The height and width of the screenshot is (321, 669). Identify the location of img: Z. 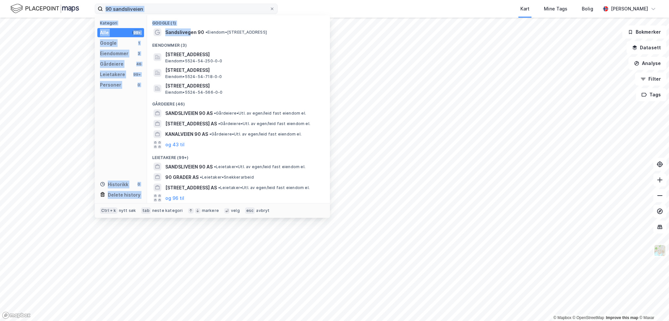
(660, 251).